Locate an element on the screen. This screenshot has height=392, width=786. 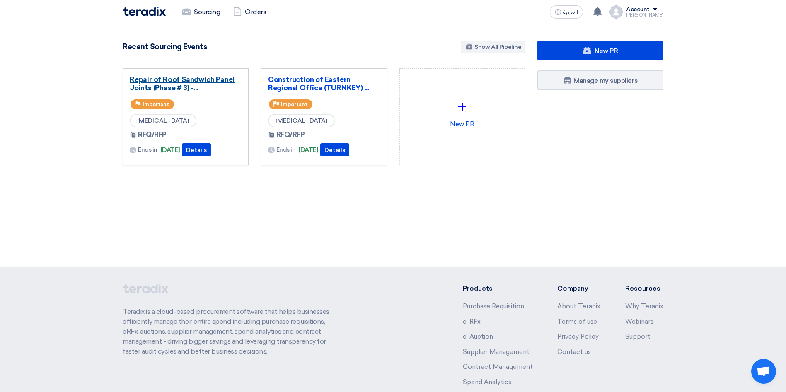
span: New PR is located at coordinates (606, 51).